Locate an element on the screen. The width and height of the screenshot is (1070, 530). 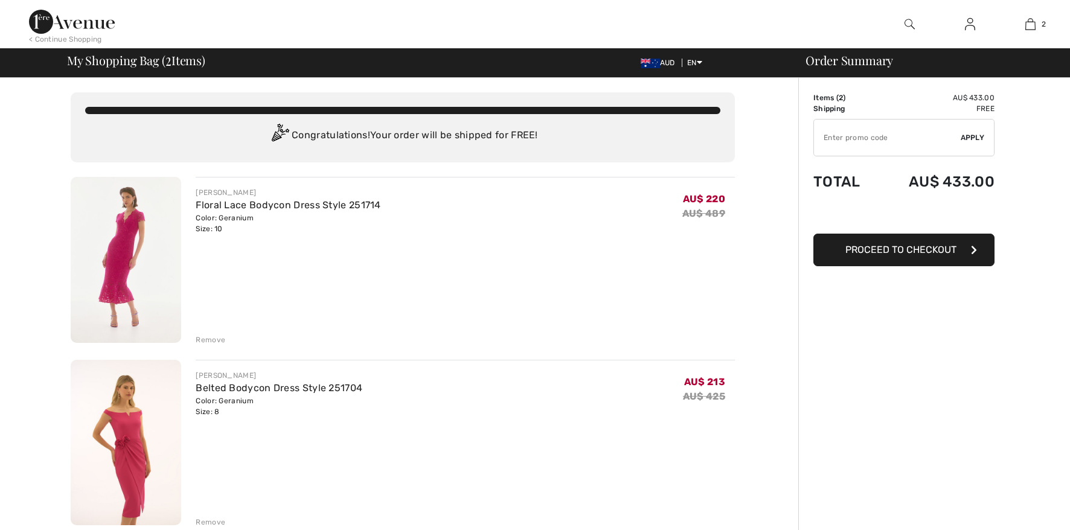
a: 2 is located at coordinates (1030, 24).